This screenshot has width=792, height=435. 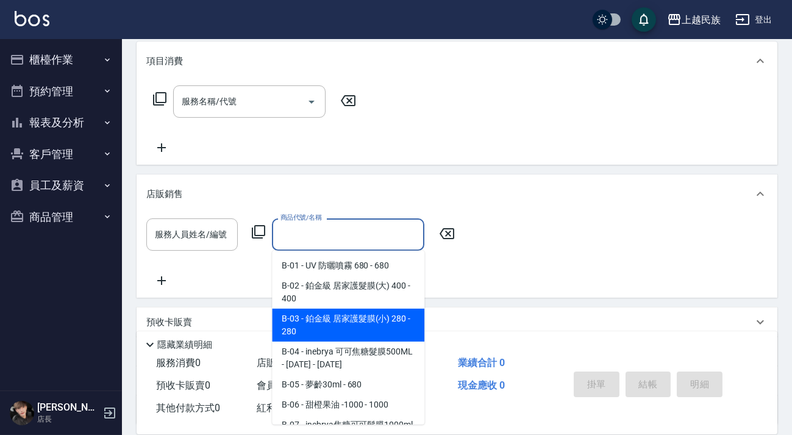 What do you see at coordinates (348, 325) in the screenshot?
I see `span: B-03 - 鉑金級 居家護髮膜(小) 280 - 280` at bounding box center [348, 325].